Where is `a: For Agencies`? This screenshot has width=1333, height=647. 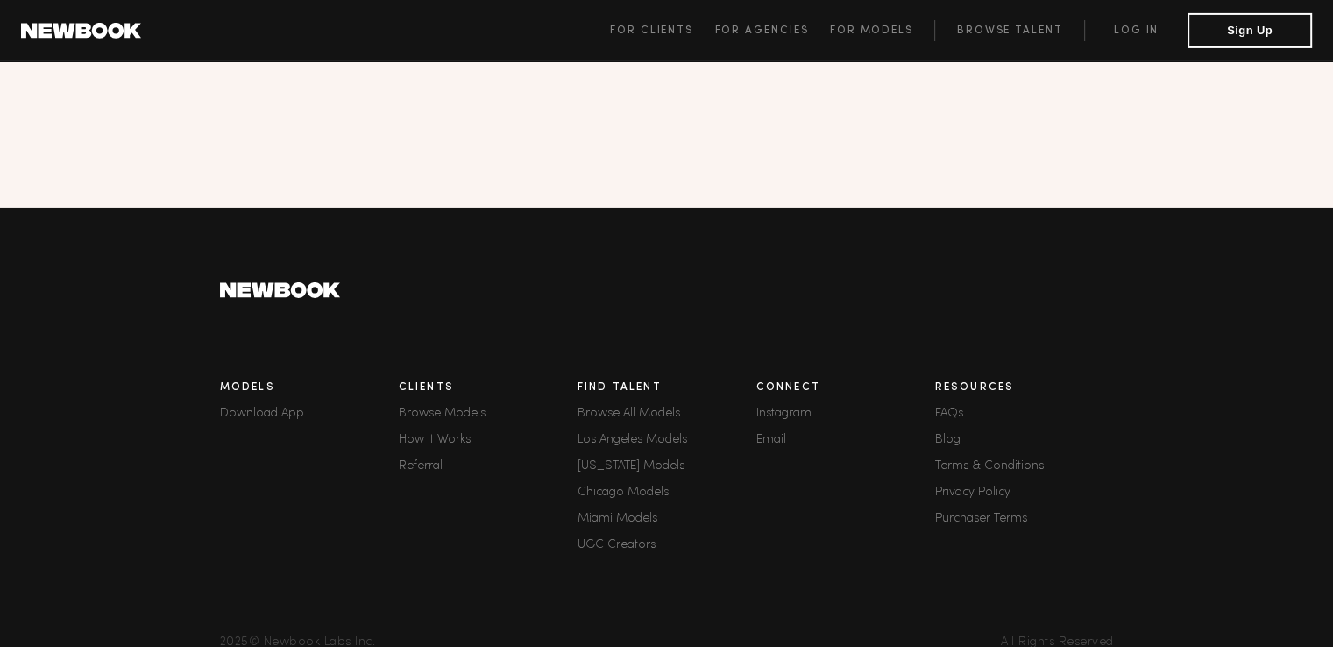
a: For Agencies is located at coordinates (771, 31).